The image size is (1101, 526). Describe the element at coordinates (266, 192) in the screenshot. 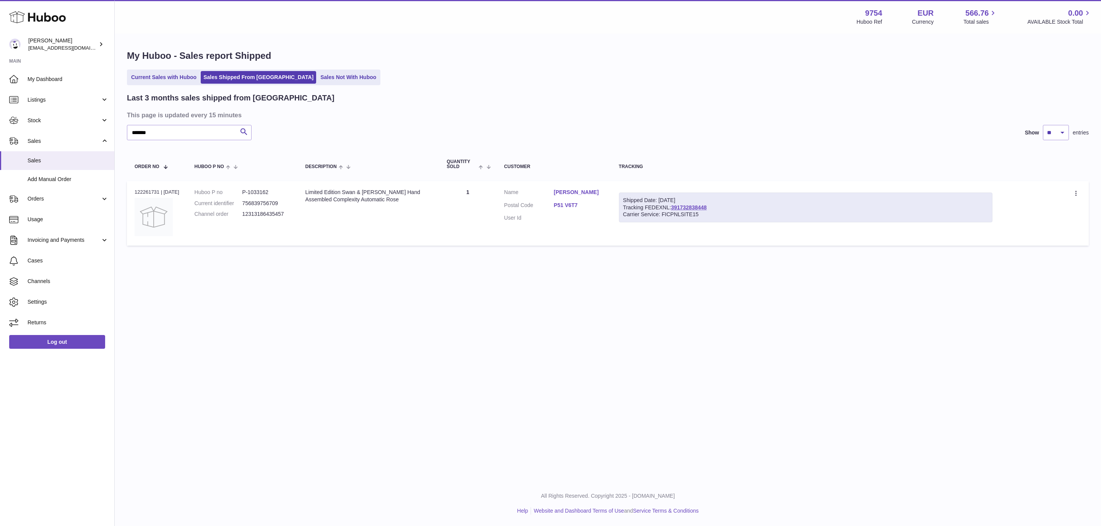

I see `dd: P-1033162` at that location.